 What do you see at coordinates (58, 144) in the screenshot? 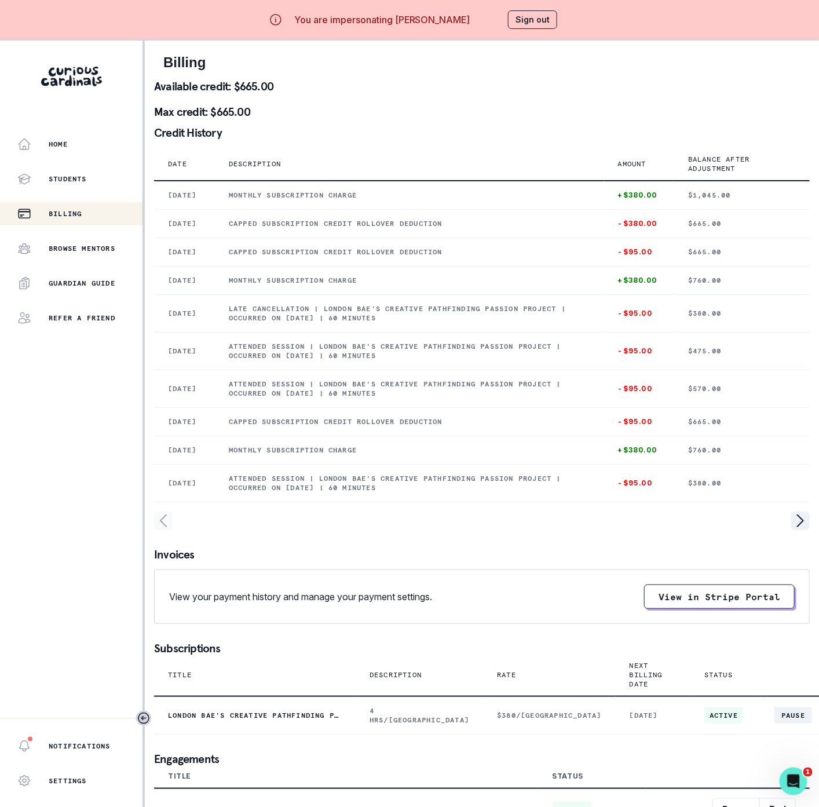
I see `p: Home` at bounding box center [58, 144].